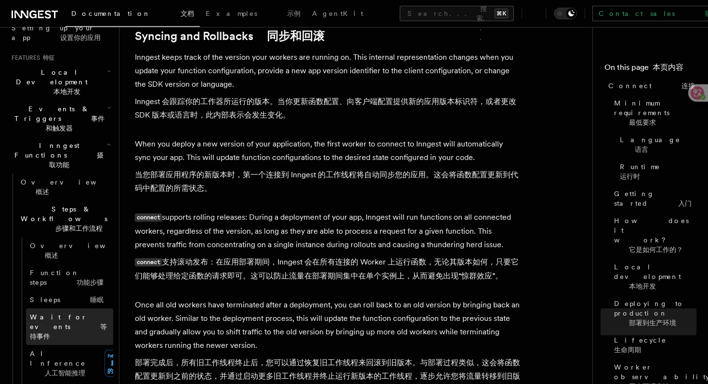 The width and height of the screenshot is (708, 384). What do you see at coordinates (69, 219) in the screenshot?
I see `span: Steps & Workflows` at bounding box center [69, 219].